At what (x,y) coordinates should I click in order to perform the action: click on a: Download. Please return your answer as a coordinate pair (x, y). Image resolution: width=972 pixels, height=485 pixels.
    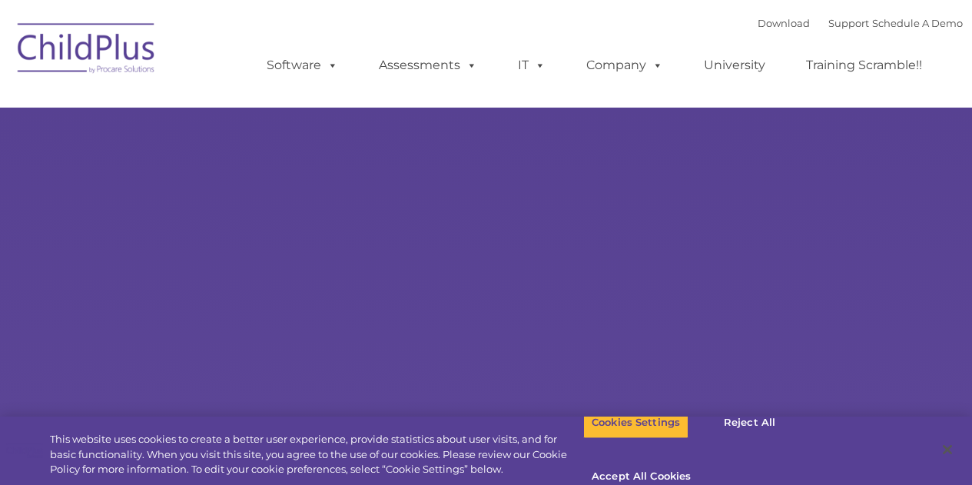
    Looking at the image, I should click on (784, 23).